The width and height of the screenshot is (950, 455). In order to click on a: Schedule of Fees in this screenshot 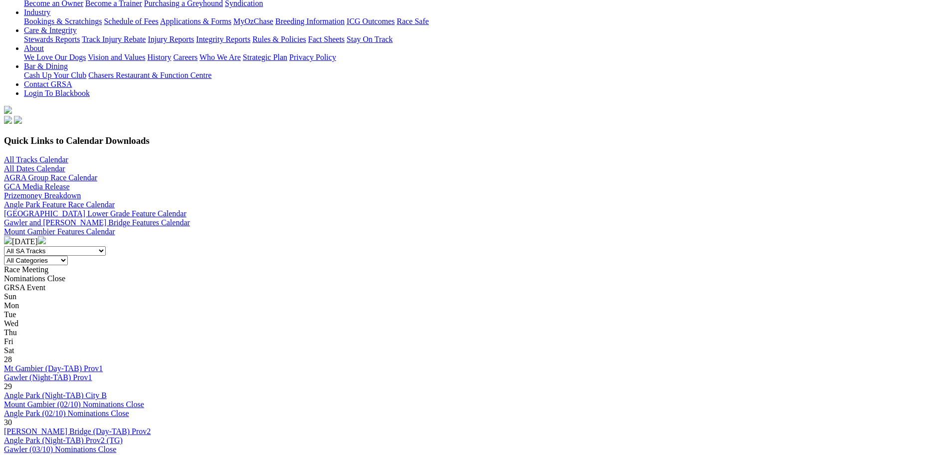, I will do `click(131, 21)`.